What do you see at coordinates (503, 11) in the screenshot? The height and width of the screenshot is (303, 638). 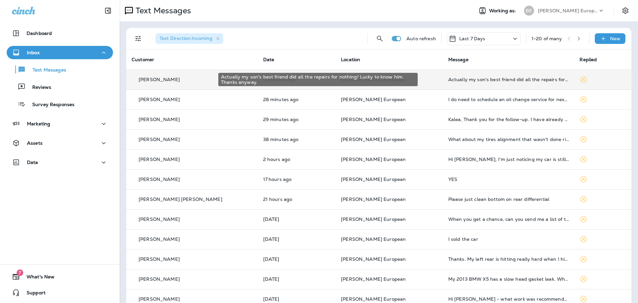 I see `span: Working as:` at bounding box center [503, 11].